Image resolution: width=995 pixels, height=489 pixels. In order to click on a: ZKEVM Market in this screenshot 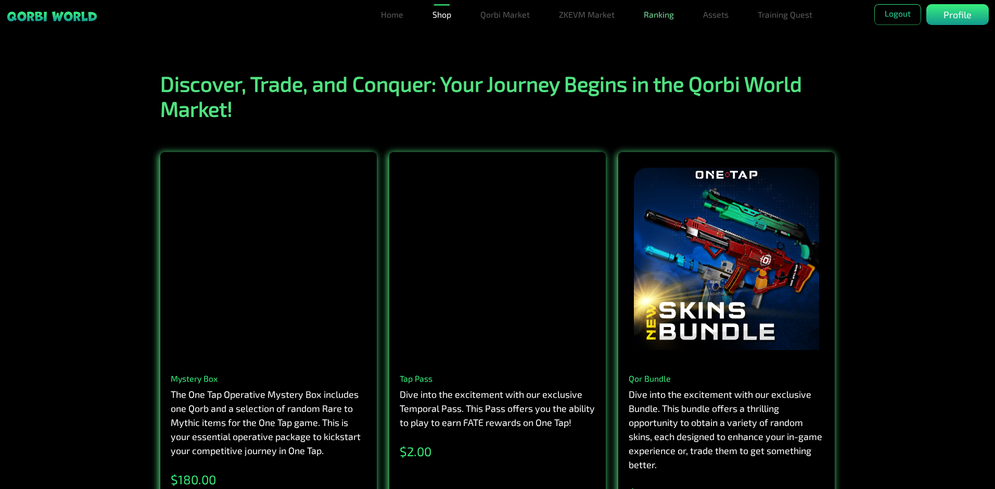, I will do `click(587, 15)`.